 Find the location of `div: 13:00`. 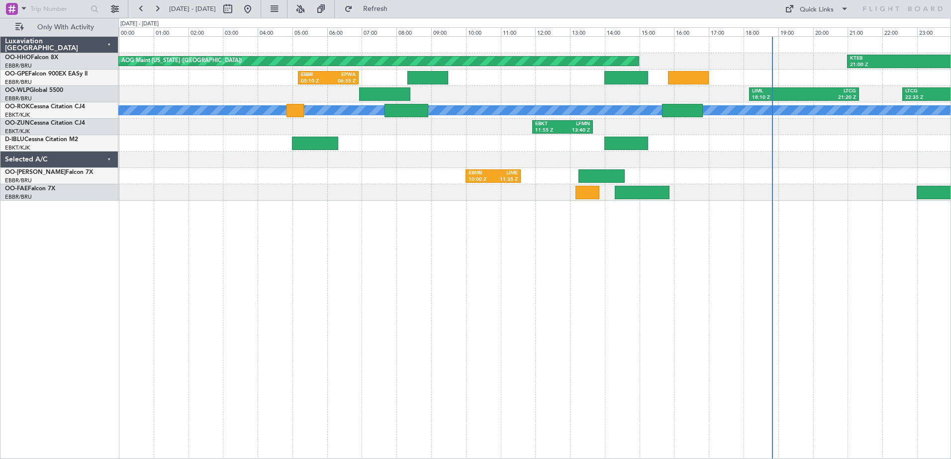

div: 13:00 is located at coordinates (587, 32).